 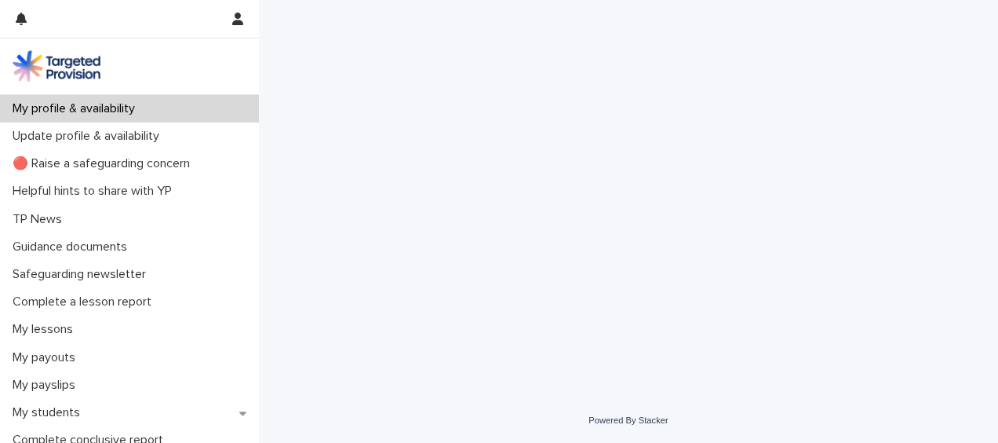 I want to click on p: Safeguarding newsletter, so click(x=82, y=274).